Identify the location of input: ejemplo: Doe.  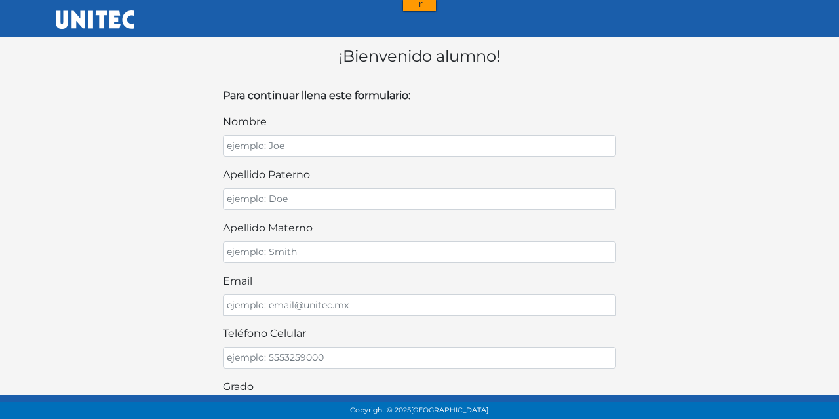
(420, 199).